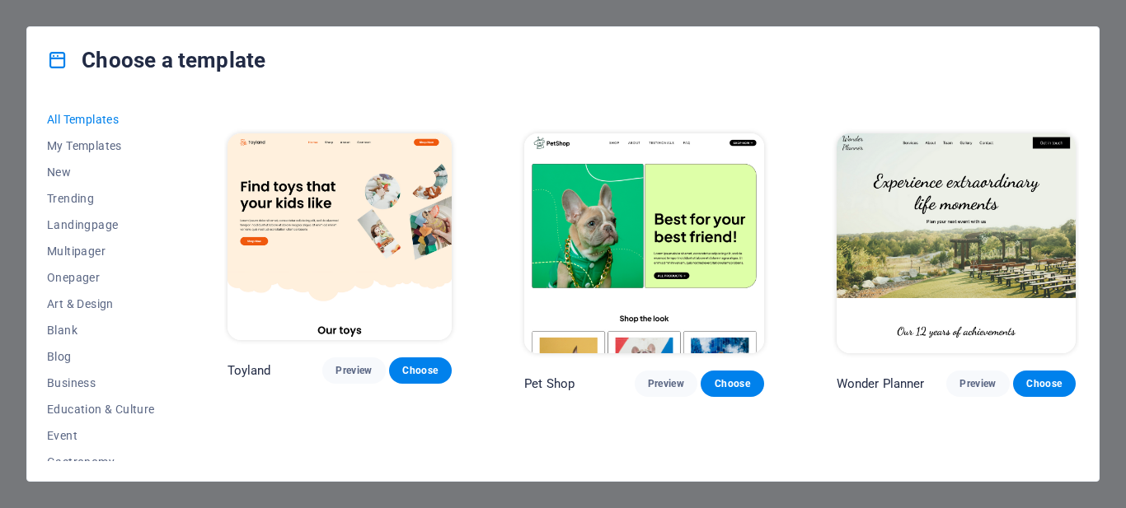 This screenshot has width=1126, height=508. I want to click on span: Trending, so click(101, 199).